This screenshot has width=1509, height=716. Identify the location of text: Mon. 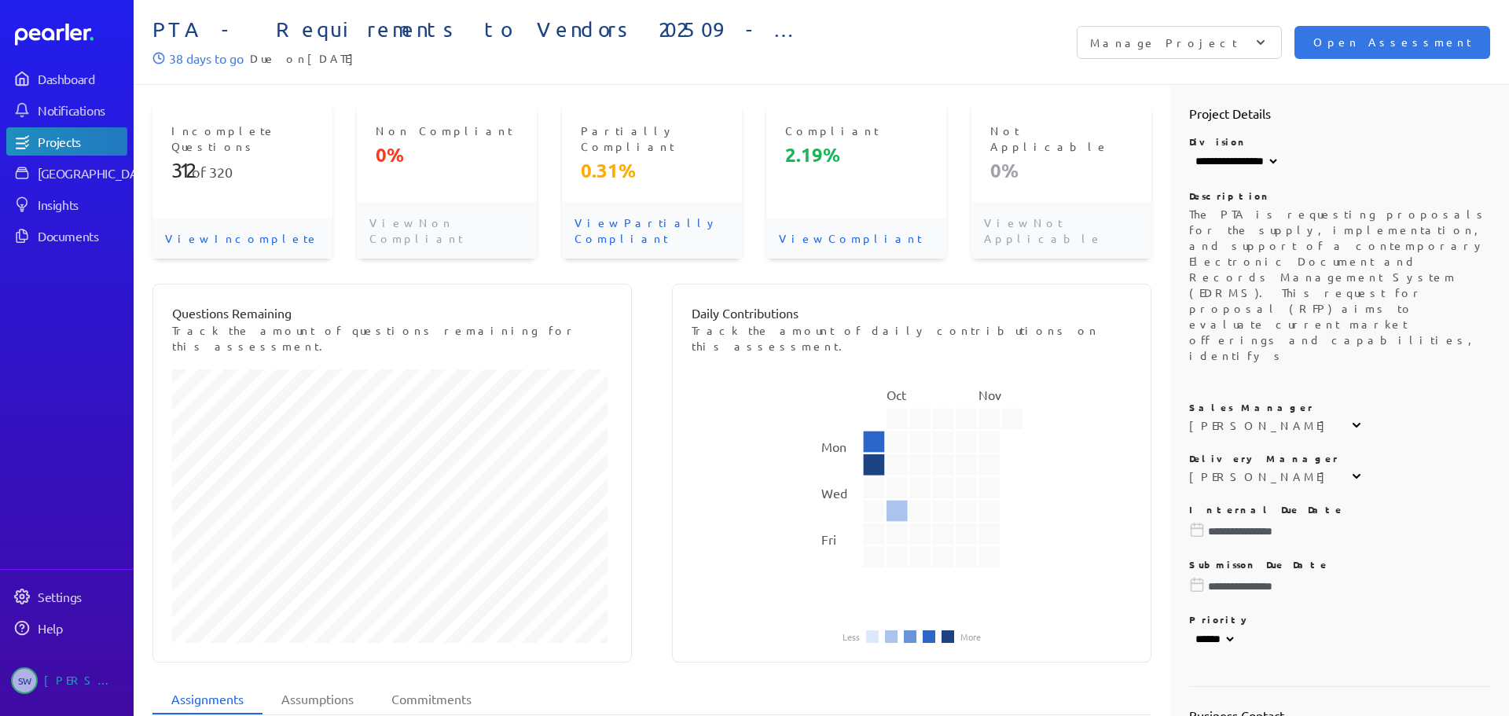
(834, 447).